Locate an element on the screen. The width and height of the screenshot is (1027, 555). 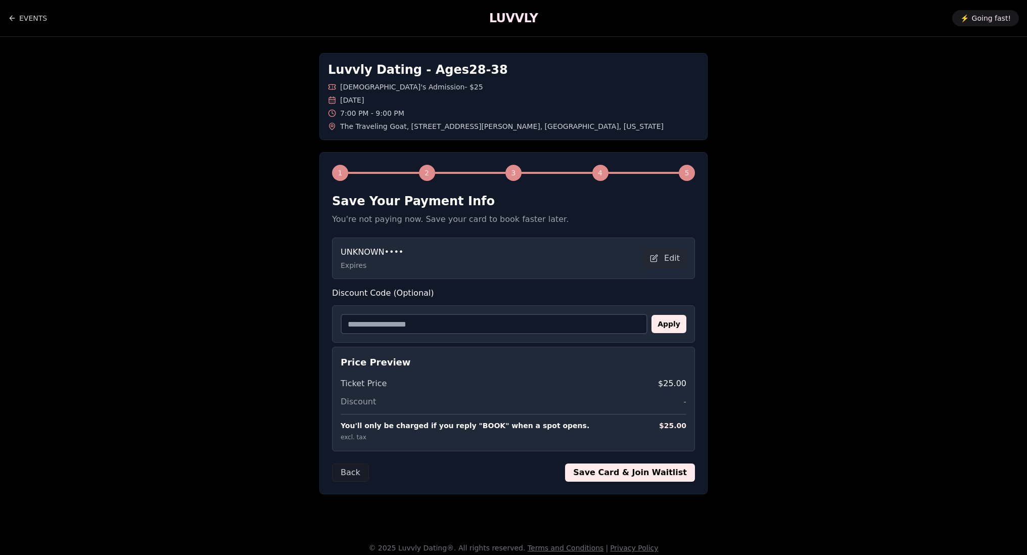
span: You'll only be charged if you reply "BOOK" when a spot opens. is located at coordinates (465, 426).